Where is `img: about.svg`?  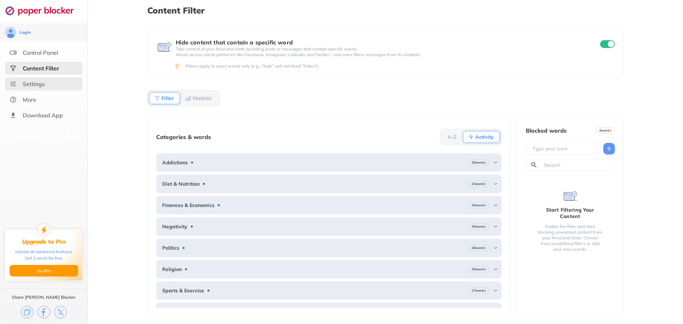 img: about.svg is located at coordinates (13, 100).